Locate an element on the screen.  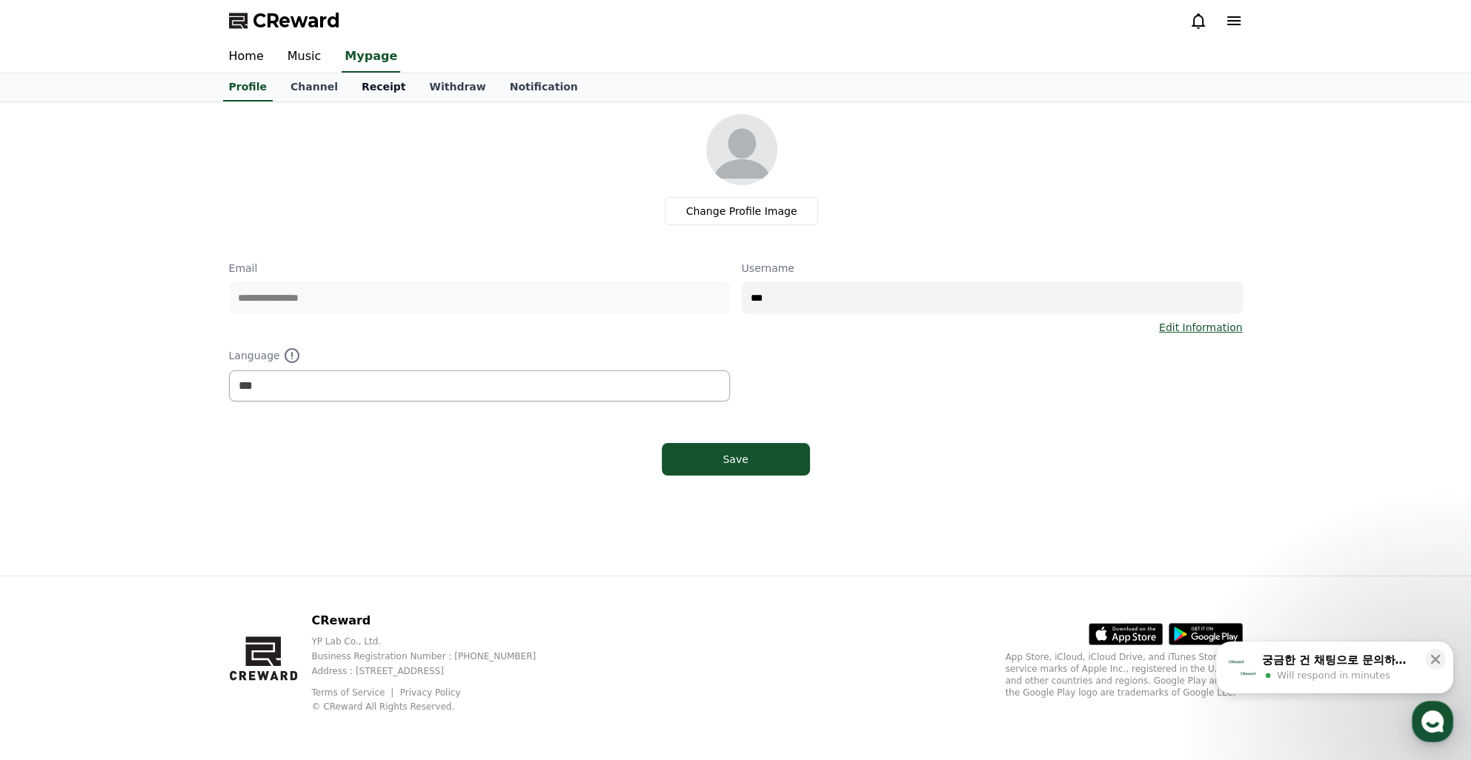
a: Notification is located at coordinates (544, 87).